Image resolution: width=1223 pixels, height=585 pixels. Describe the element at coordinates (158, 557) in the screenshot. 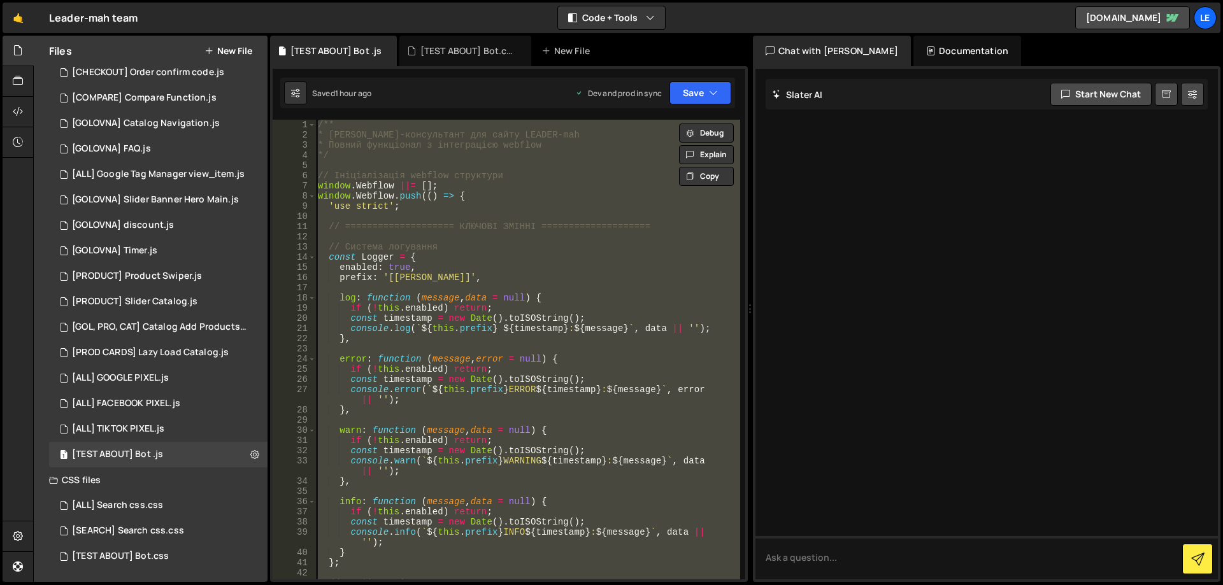

I see `div: 16298/47901.css` at that location.